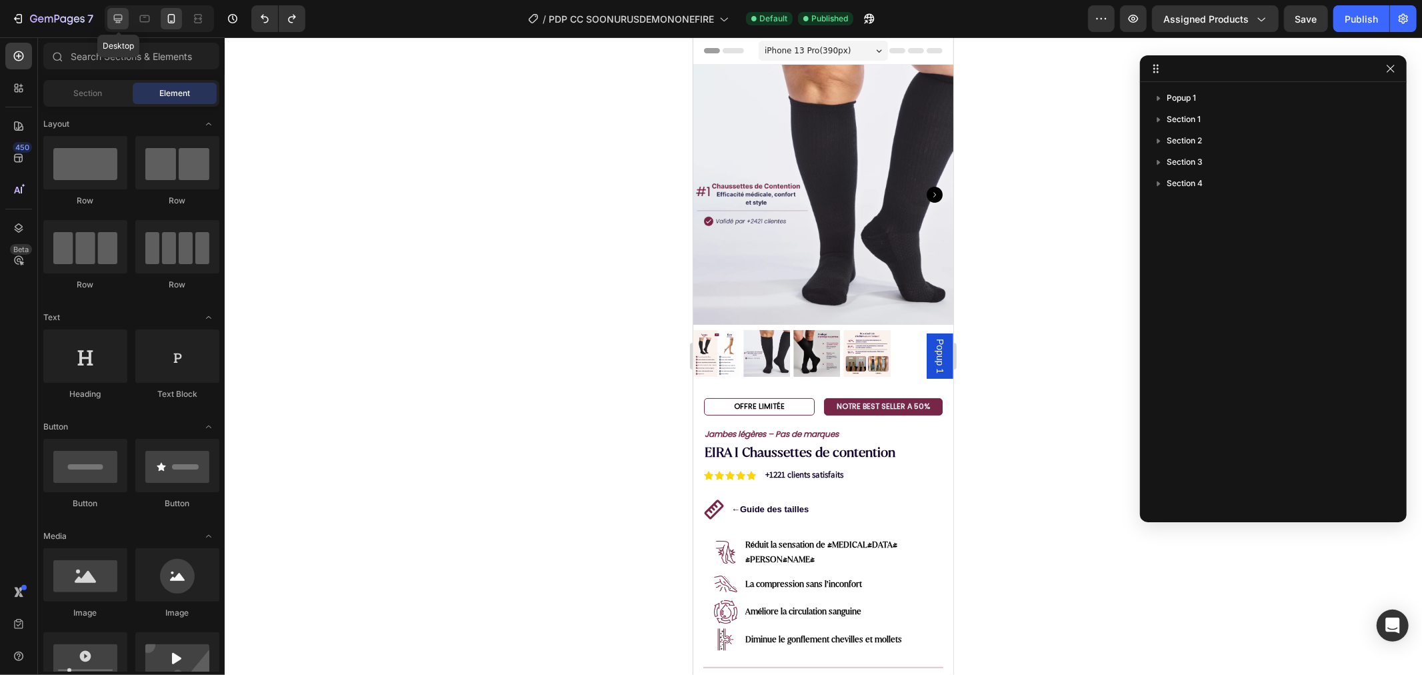 The height and width of the screenshot is (675, 1422). I want to click on strong: Améliore la circulation sanguine, so click(110, 573).